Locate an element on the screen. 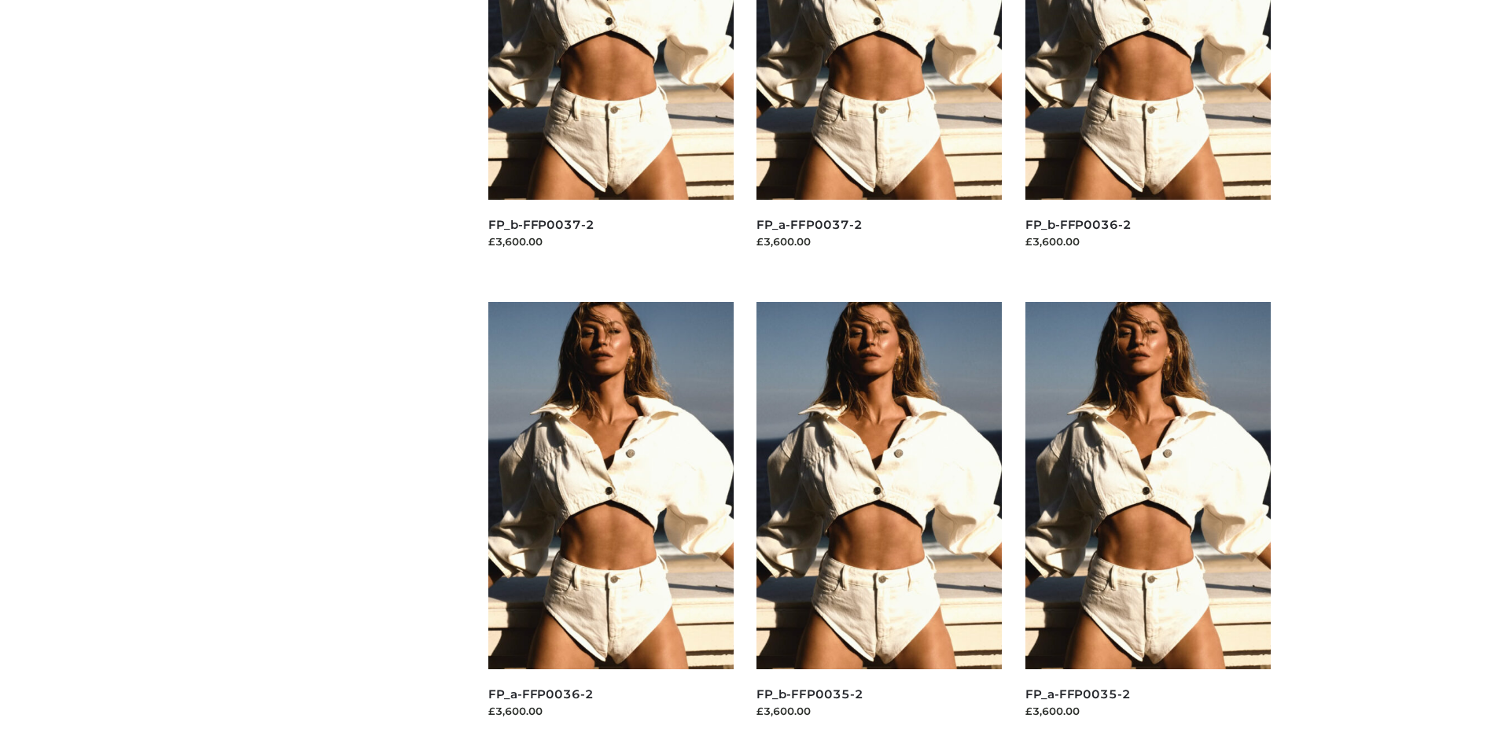 This screenshot has height=740, width=1498. a: FP_a-FFP0035-2 is located at coordinates (1078, 693).